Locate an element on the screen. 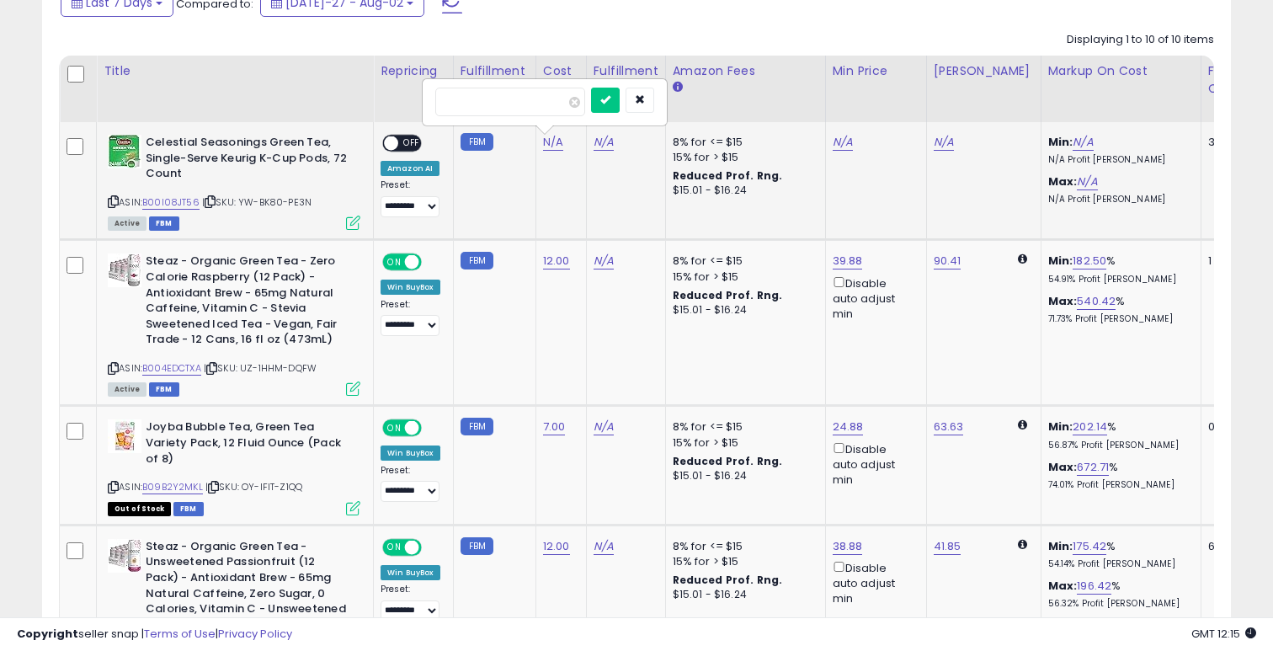  div: 0 is located at coordinates (1235, 427).